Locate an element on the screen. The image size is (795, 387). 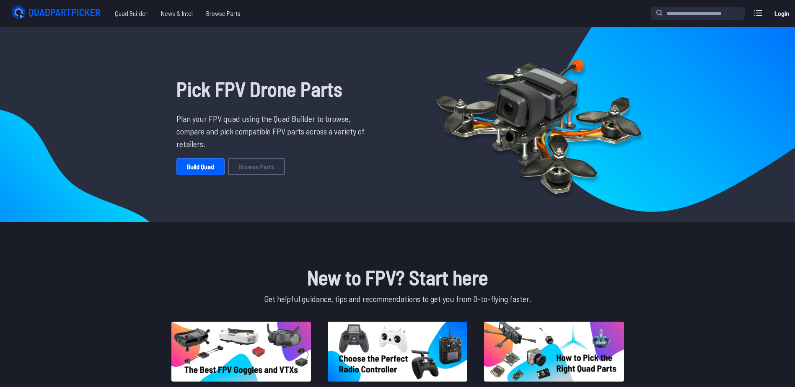
img: Quadcopter is located at coordinates (539, 124).